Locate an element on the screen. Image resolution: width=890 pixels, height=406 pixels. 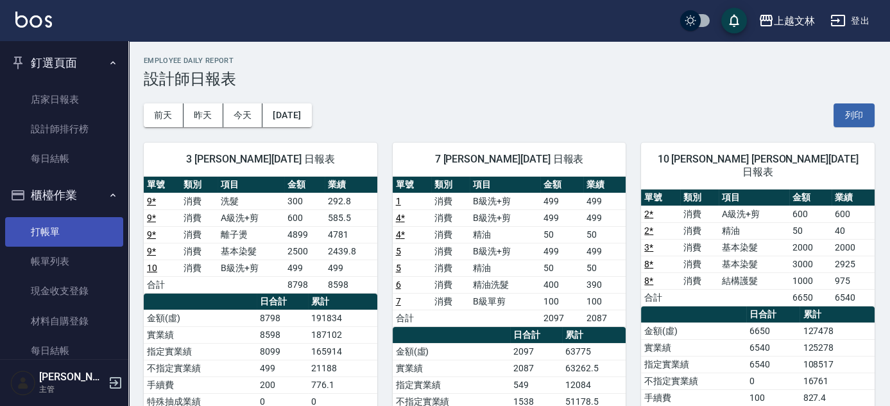
td: 8099 is located at coordinates (282, 351).